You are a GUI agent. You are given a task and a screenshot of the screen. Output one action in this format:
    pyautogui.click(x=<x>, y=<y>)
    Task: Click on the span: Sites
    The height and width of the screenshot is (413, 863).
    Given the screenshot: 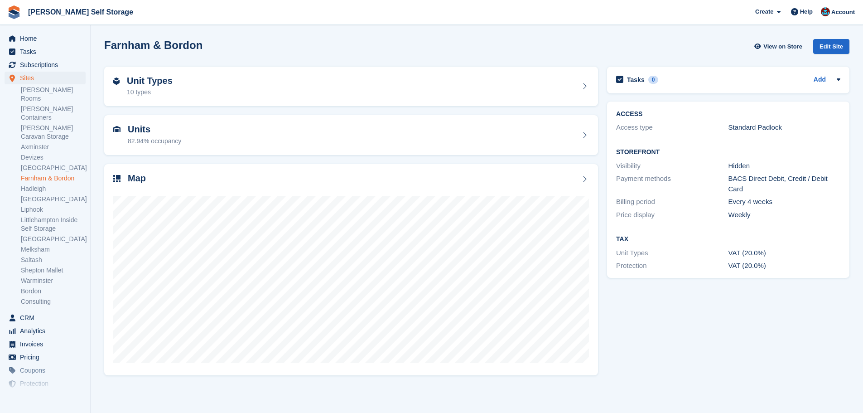 What is the action you would take?
    pyautogui.click(x=47, y=78)
    